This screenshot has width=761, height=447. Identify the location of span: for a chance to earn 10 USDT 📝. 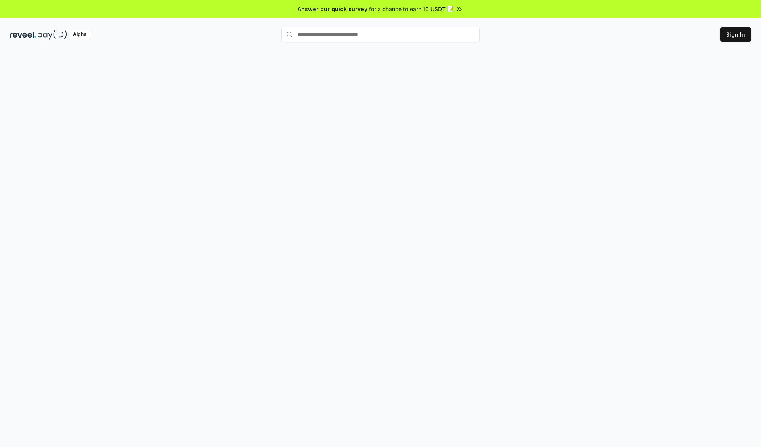
(411, 9).